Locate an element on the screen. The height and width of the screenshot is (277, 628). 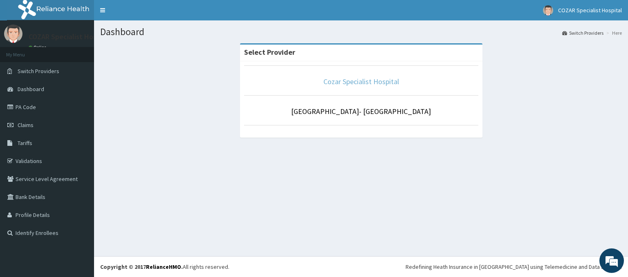
h1: Dashboard is located at coordinates (361, 32).